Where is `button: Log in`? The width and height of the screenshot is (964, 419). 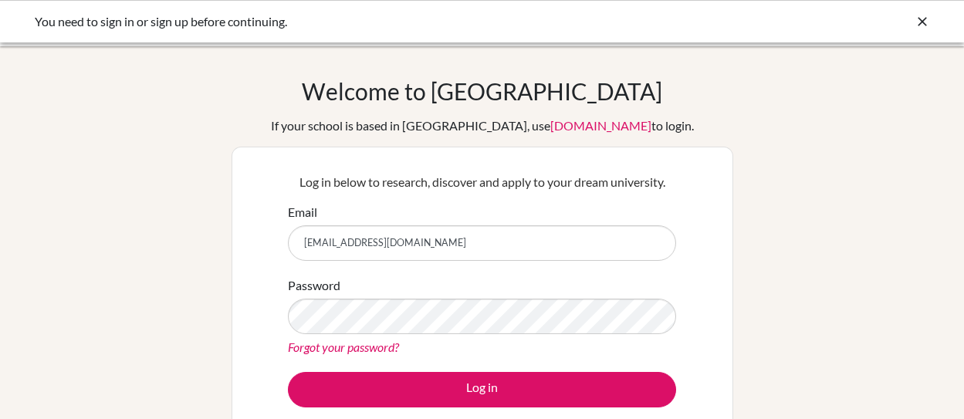
button: Log in is located at coordinates (482, 390).